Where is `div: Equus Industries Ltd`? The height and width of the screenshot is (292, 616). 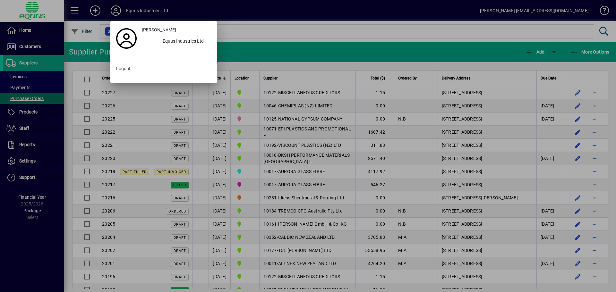
div: Equus Industries Ltd is located at coordinates (185, 42).